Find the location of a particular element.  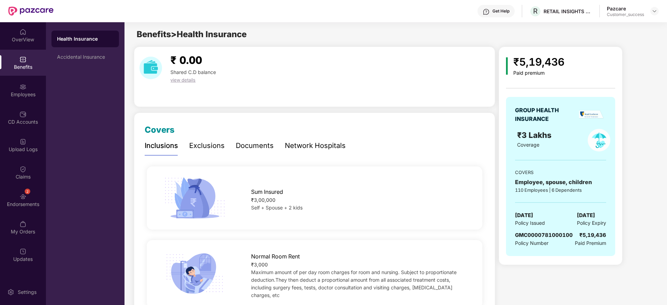

img: insurerLogo is located at coordinates (591, 114).